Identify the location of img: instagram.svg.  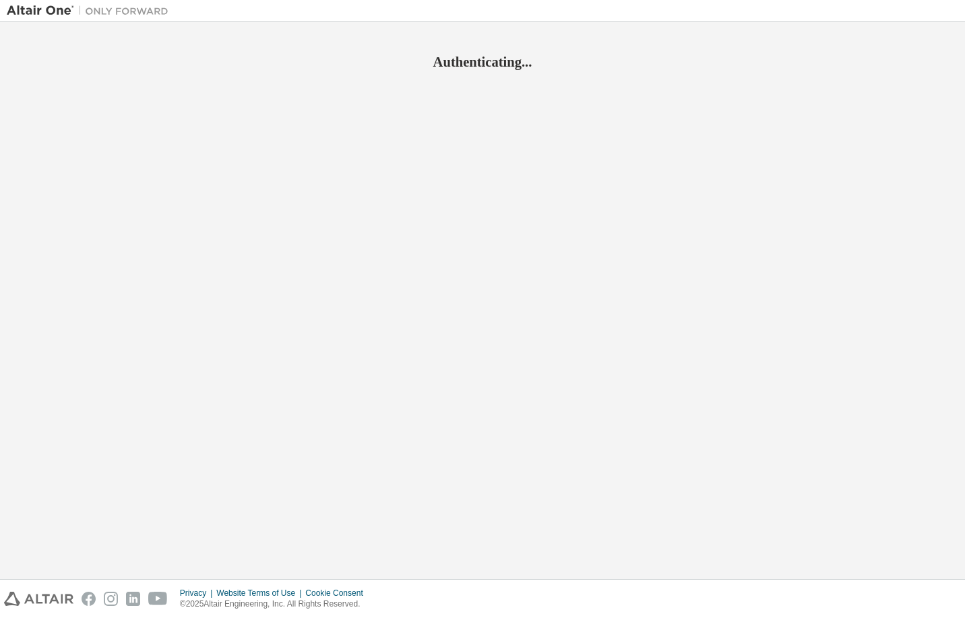
(110, 599).